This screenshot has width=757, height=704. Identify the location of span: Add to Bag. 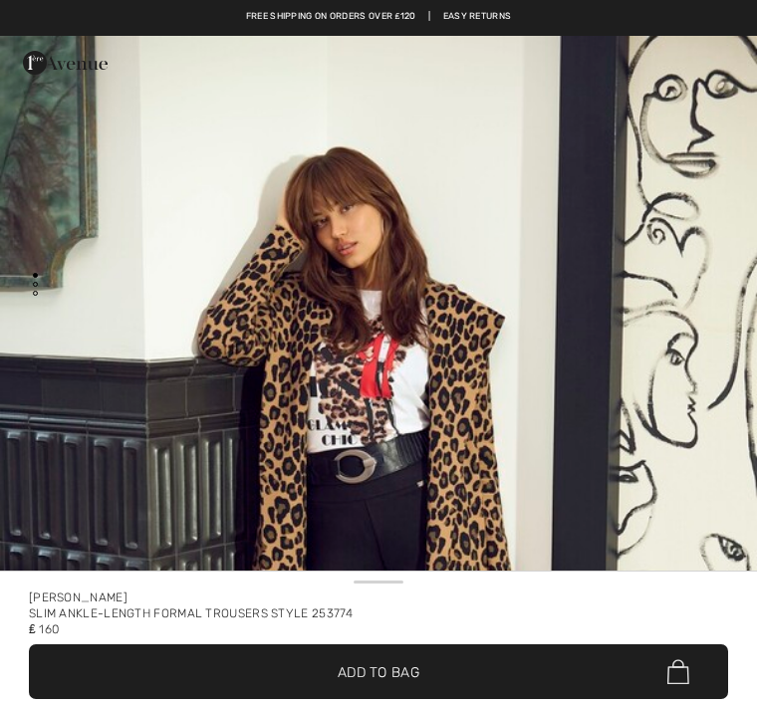
(379, 672).